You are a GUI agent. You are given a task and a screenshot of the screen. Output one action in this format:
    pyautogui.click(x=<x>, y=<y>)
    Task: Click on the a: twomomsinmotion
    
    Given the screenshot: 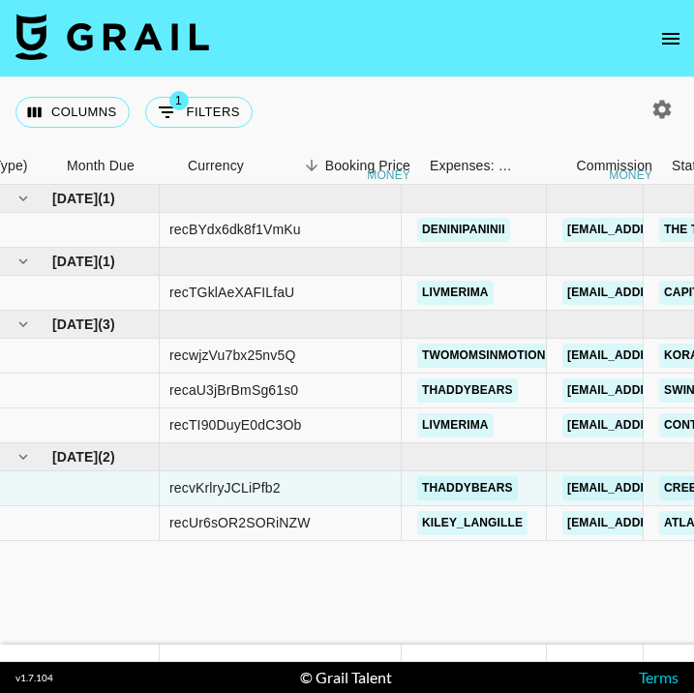 What is the action you would take?
    pyautogui.click(x=484, y=355)
    